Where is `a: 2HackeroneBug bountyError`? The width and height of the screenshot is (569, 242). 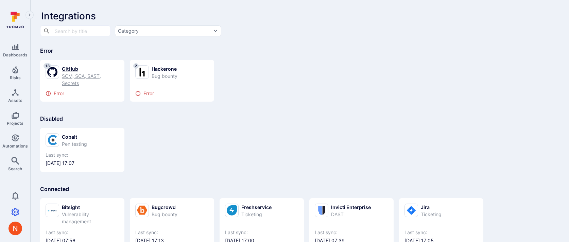
a: 2HackeroneBug bountyError is located at coordinates (172, 81).